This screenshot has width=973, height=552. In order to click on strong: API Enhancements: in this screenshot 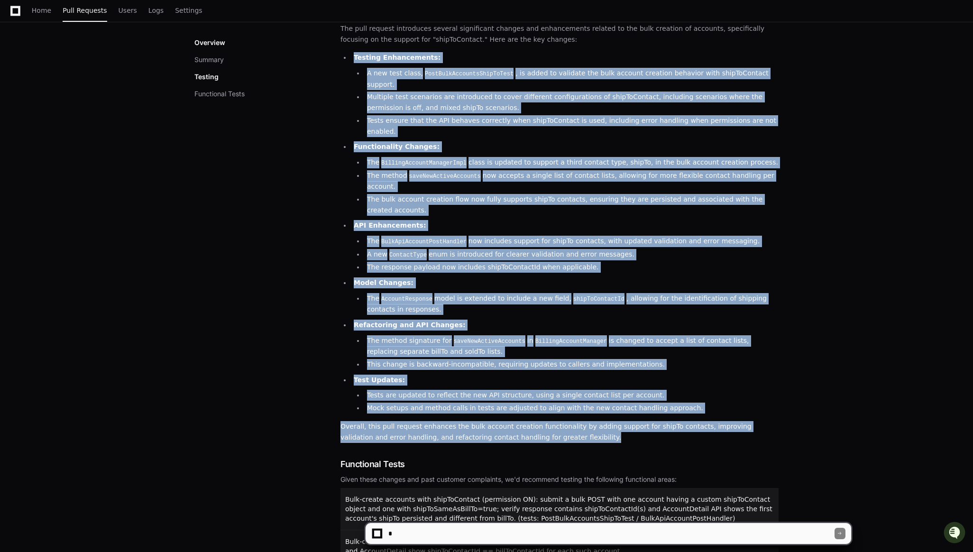, I will do `click(390, 225)`.